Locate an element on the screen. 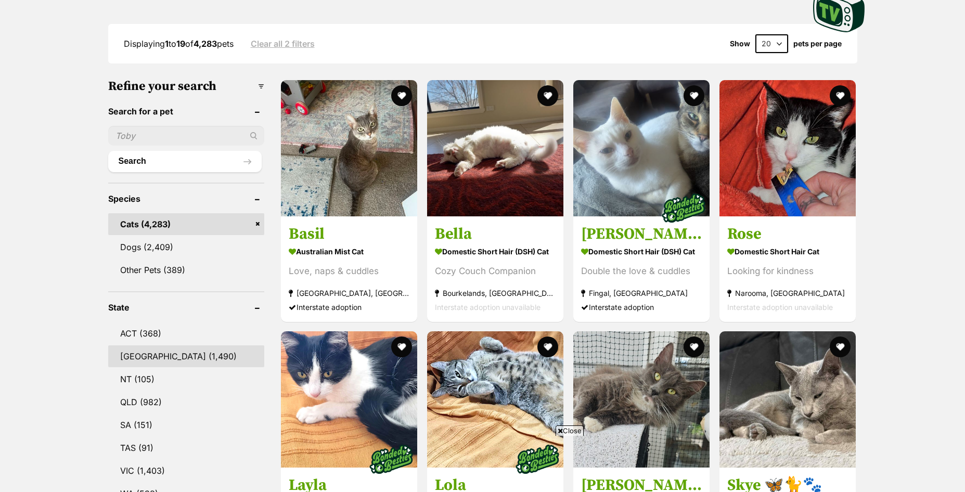  a: TAS (91) is located at coordinates (186, 448).